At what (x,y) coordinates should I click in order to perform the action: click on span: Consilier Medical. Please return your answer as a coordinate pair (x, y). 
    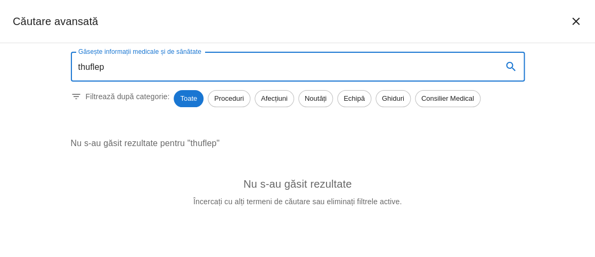
    Looking at the image, I should click on (448, 99).